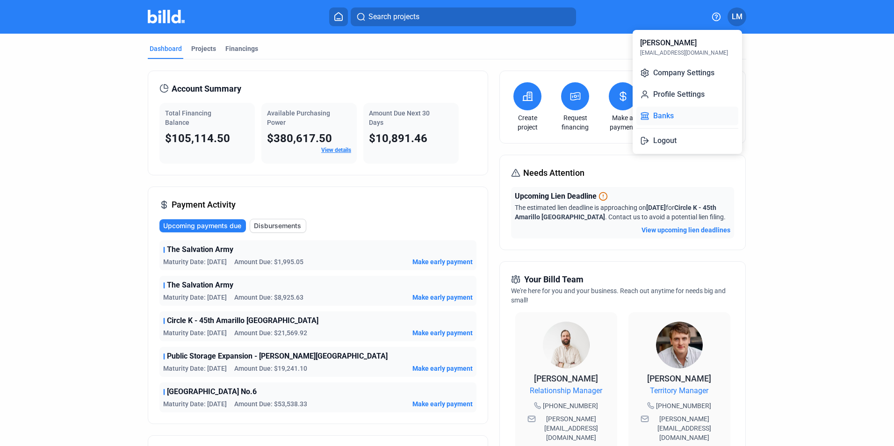  What do you see at coordinates (688, 94) in the screenshot?
I see `button: Profile Settings` at bounding box center [688, 94].